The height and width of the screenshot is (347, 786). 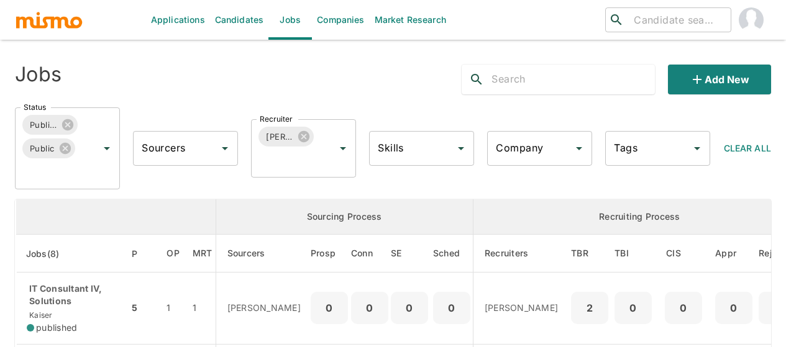 I want to click on span: published, so click(x=57, y=328).